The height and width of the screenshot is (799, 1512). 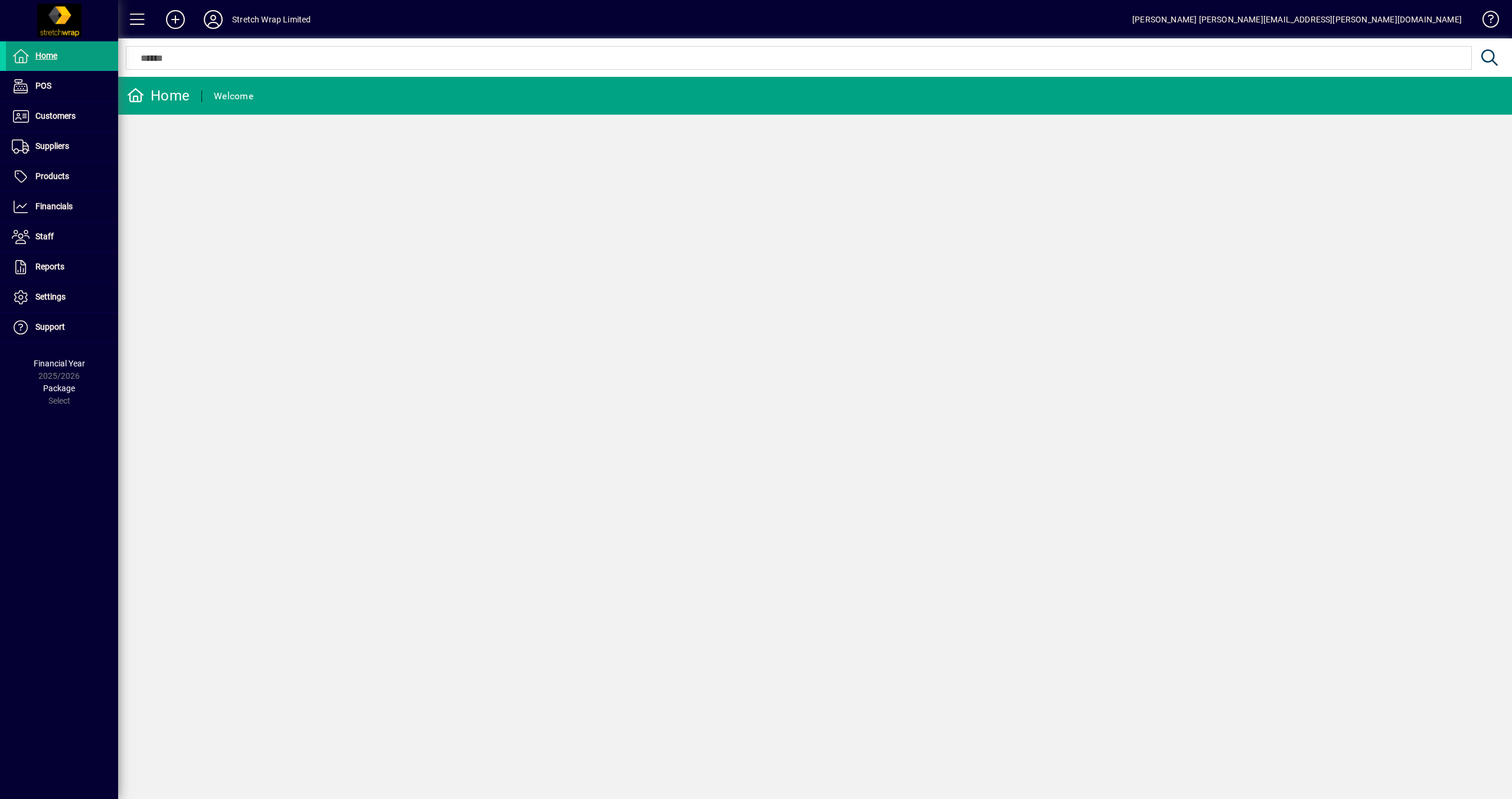 What do you see at coordinates (62, 146) in the screenshot?
I see `a: Suppliers` at bounding box center [62, 146].